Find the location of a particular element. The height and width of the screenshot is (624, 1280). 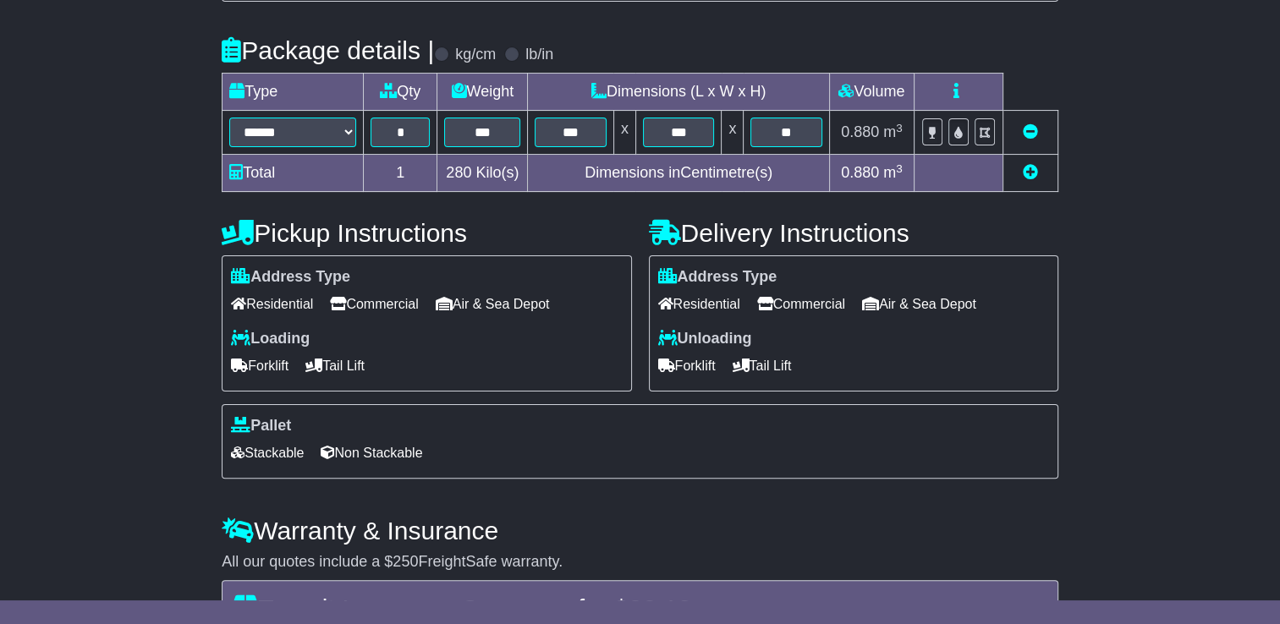

label: Pallet is located at coordinates (260, 426).